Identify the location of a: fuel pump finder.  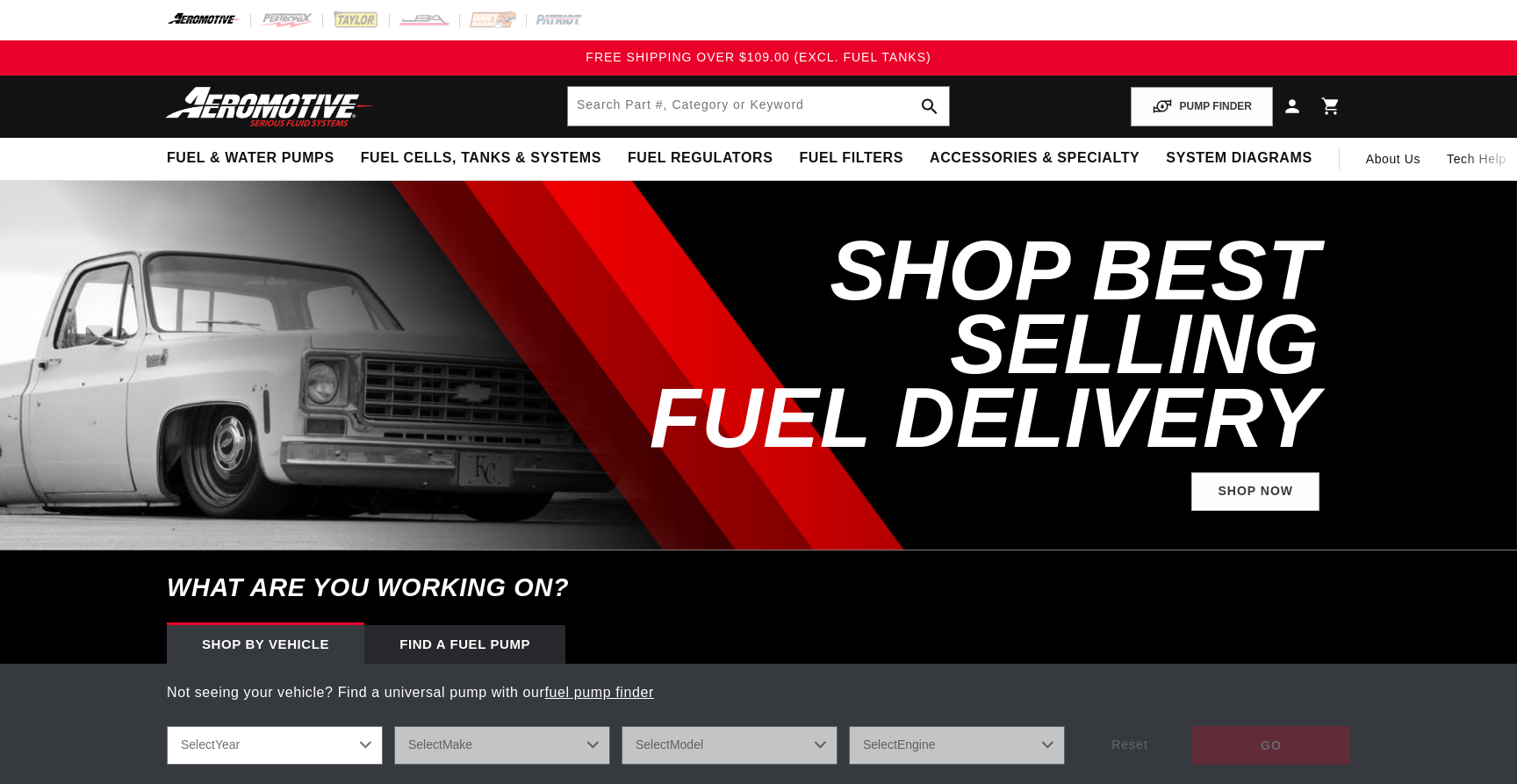
(599, 691).